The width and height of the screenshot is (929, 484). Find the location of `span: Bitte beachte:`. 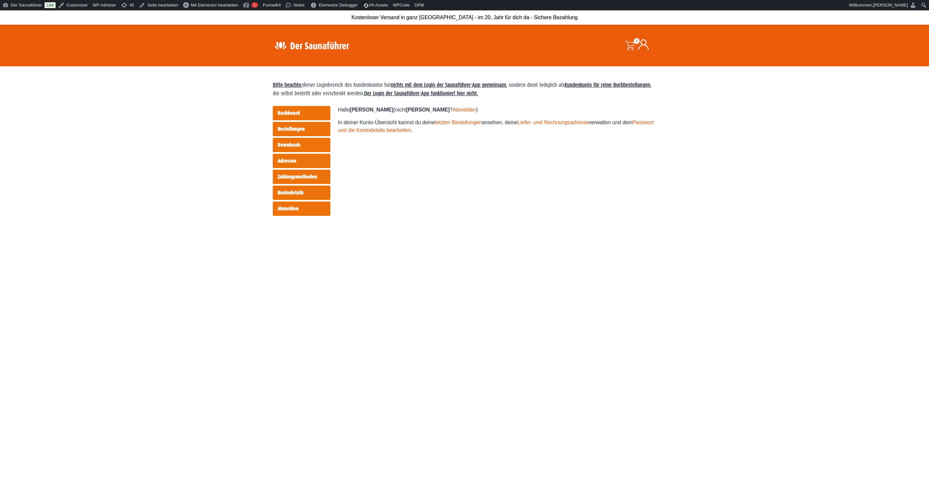

span: Bitte beachte: is located at coordinates (288, 85).